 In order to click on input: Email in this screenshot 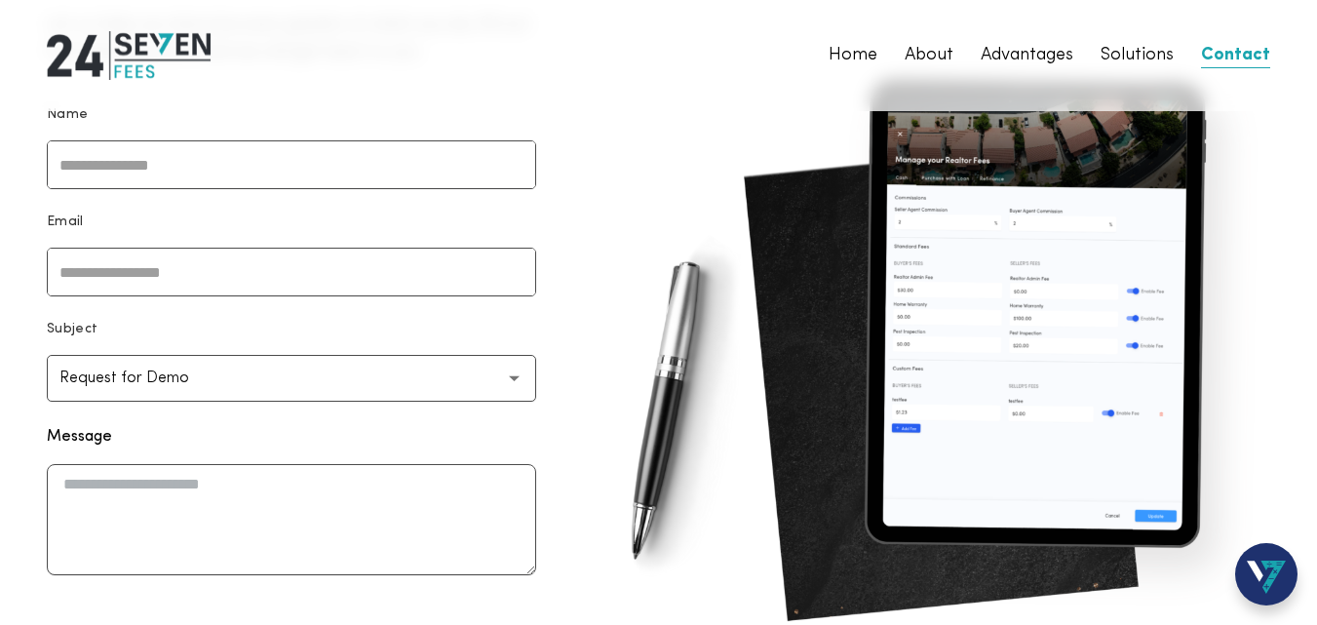, I will do `click(292, 272)`.